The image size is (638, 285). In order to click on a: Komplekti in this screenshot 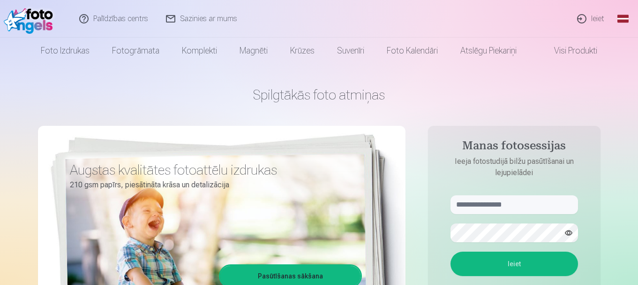, I will do `click(199, 51)`.